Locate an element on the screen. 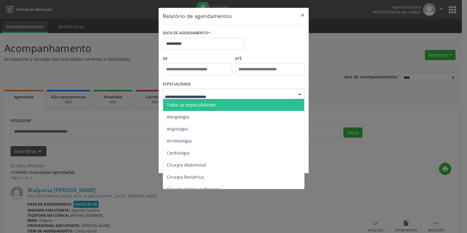 This screenshot has height=233, width=467. label: ESPECIALIDADE is located at coordinates (176, 84).